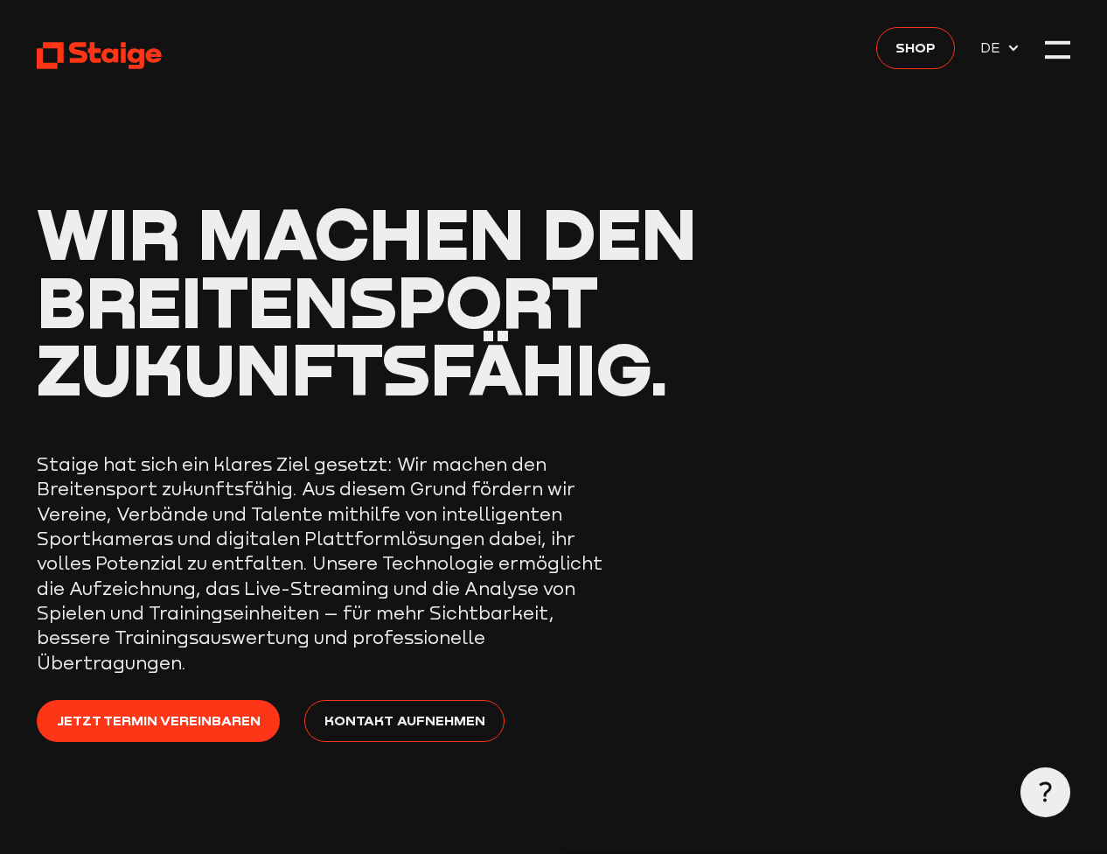 Image resolution: width=1107 pixels, height=854 pixels. What do you see at coordinates (916, 48) in the screenshot?
I see `a: Shop` at bounding box center [916, 48].